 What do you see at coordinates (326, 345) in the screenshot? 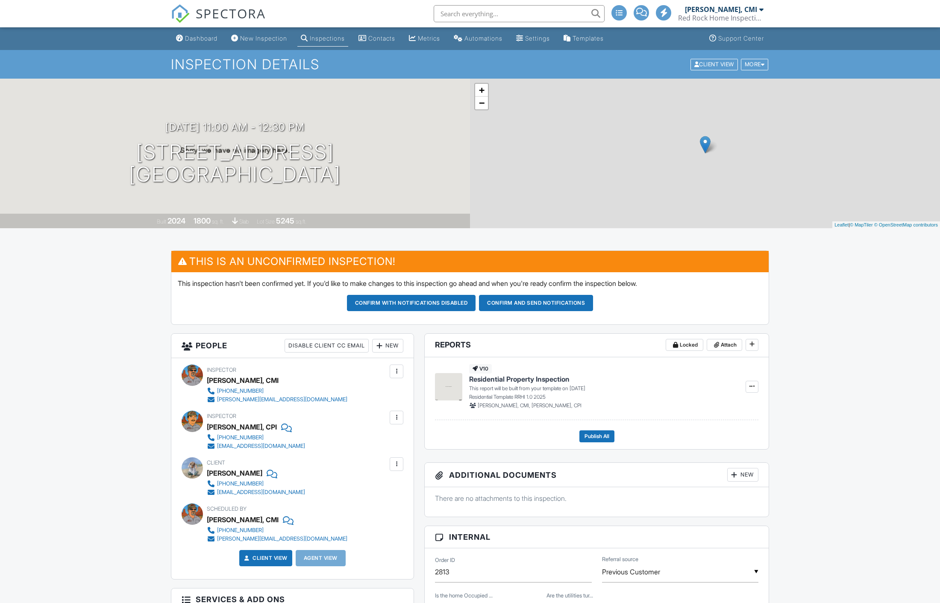
I see `div: Disable Client CC Email` at bounding box center [326, 345].